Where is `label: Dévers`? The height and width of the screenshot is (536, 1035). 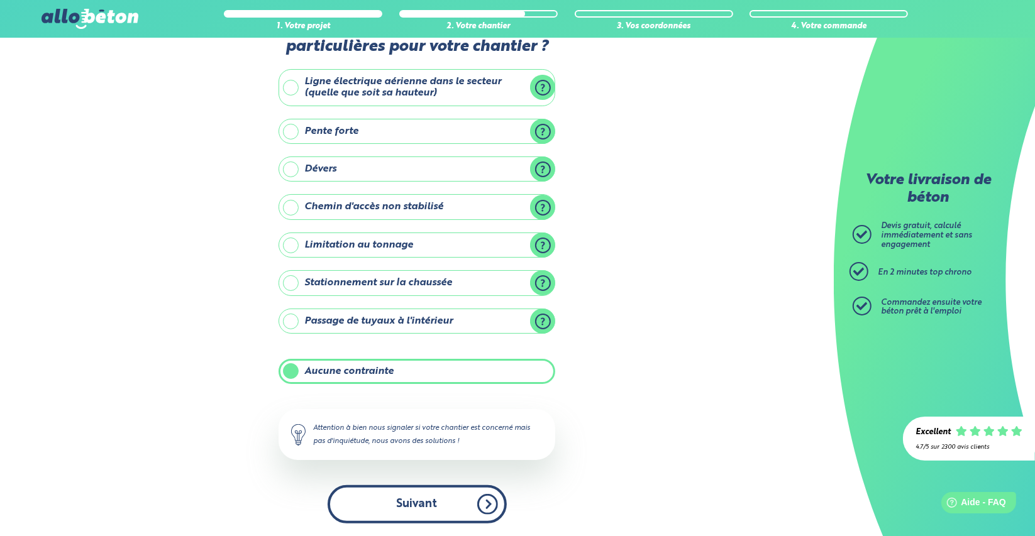
label: Dévers is located at coordinates (417, 169).